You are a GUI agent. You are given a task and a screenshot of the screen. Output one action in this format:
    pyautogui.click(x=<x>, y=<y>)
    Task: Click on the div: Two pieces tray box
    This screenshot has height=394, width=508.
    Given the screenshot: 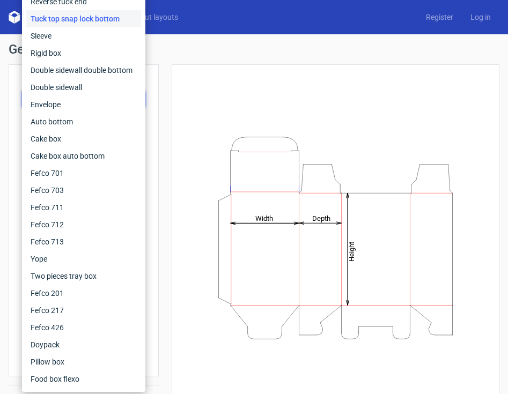 What is the action you would take?
    pyautogui.click(x=84, y=276)
    